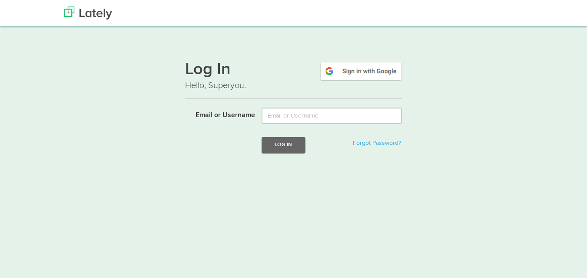  I want to click on img: Lately, so click(88, 13).